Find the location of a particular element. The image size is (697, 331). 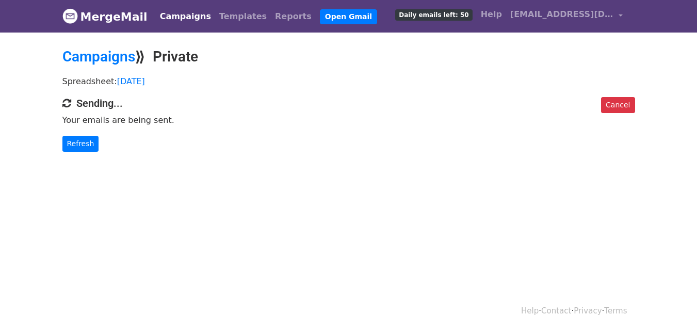

a: MergeMail is located at coordinates (105, 17).